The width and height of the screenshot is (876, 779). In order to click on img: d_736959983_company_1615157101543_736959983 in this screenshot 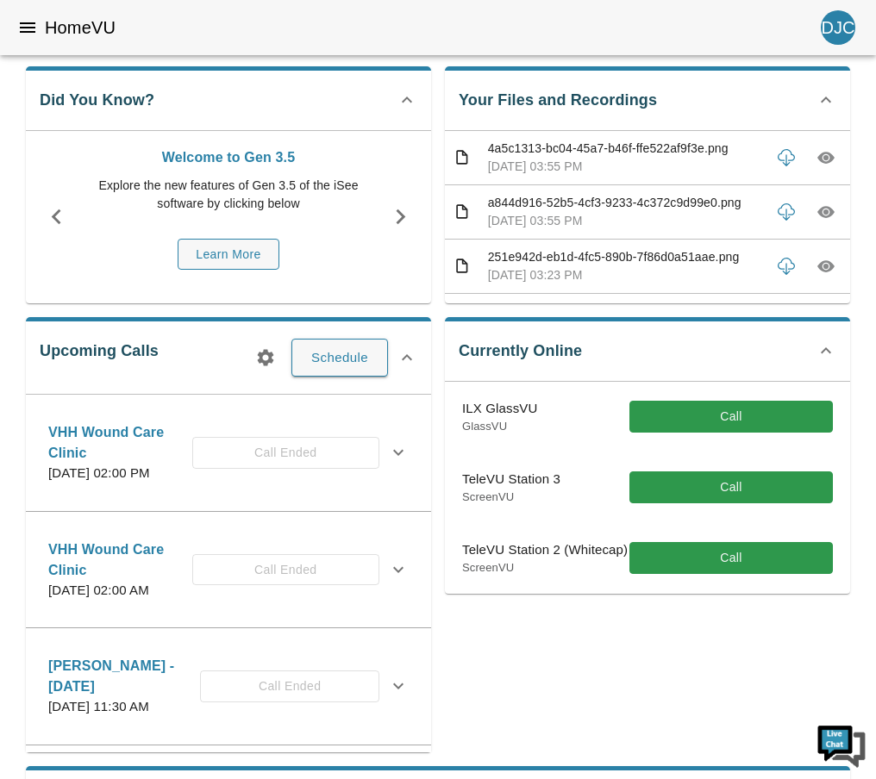, I will do `click(51, 102)`.